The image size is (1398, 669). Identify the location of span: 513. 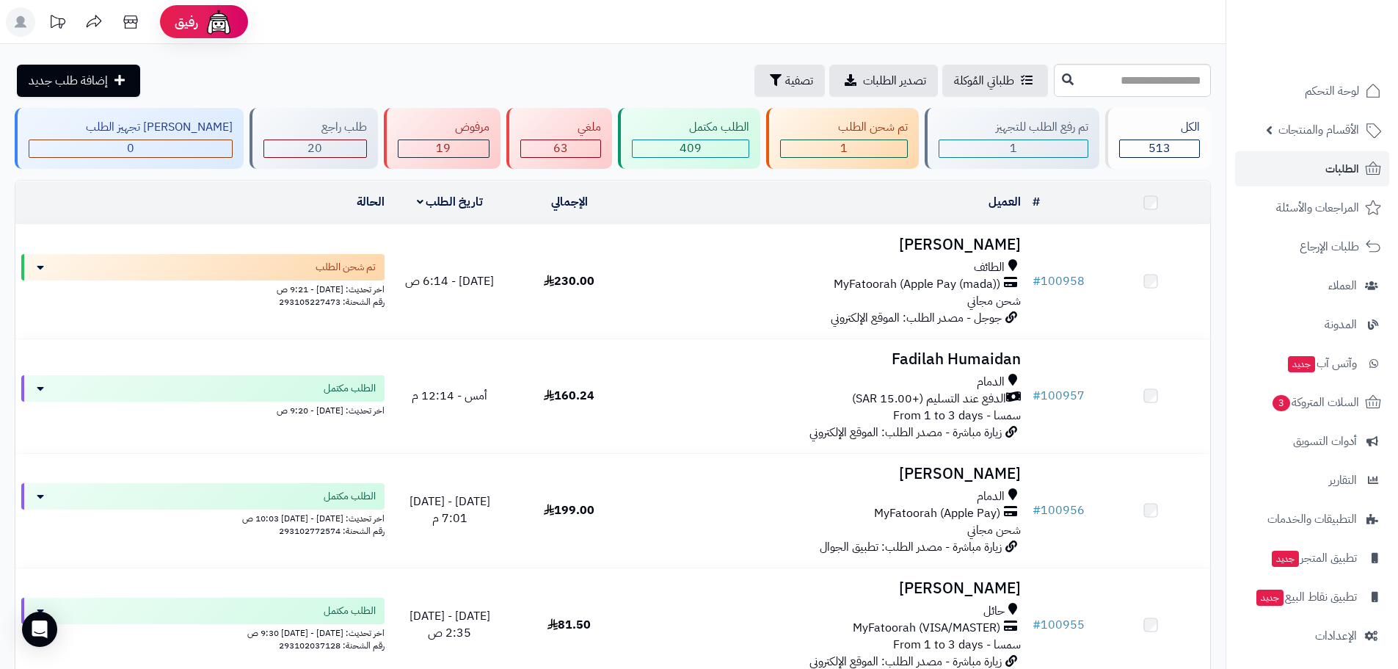
(1160, 148).